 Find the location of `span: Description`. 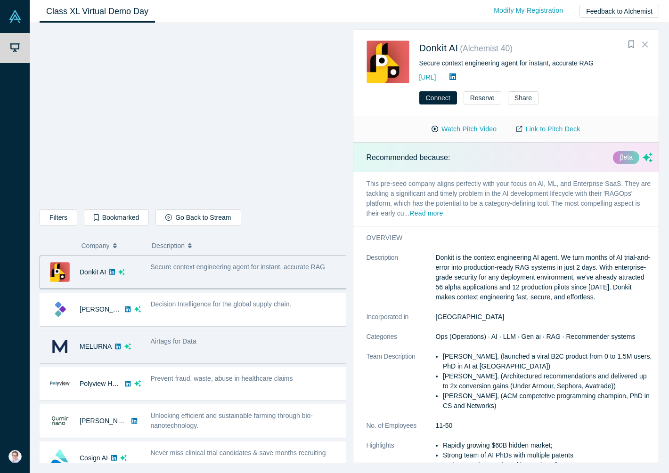

span: Description is located at coordinates (168, 246).